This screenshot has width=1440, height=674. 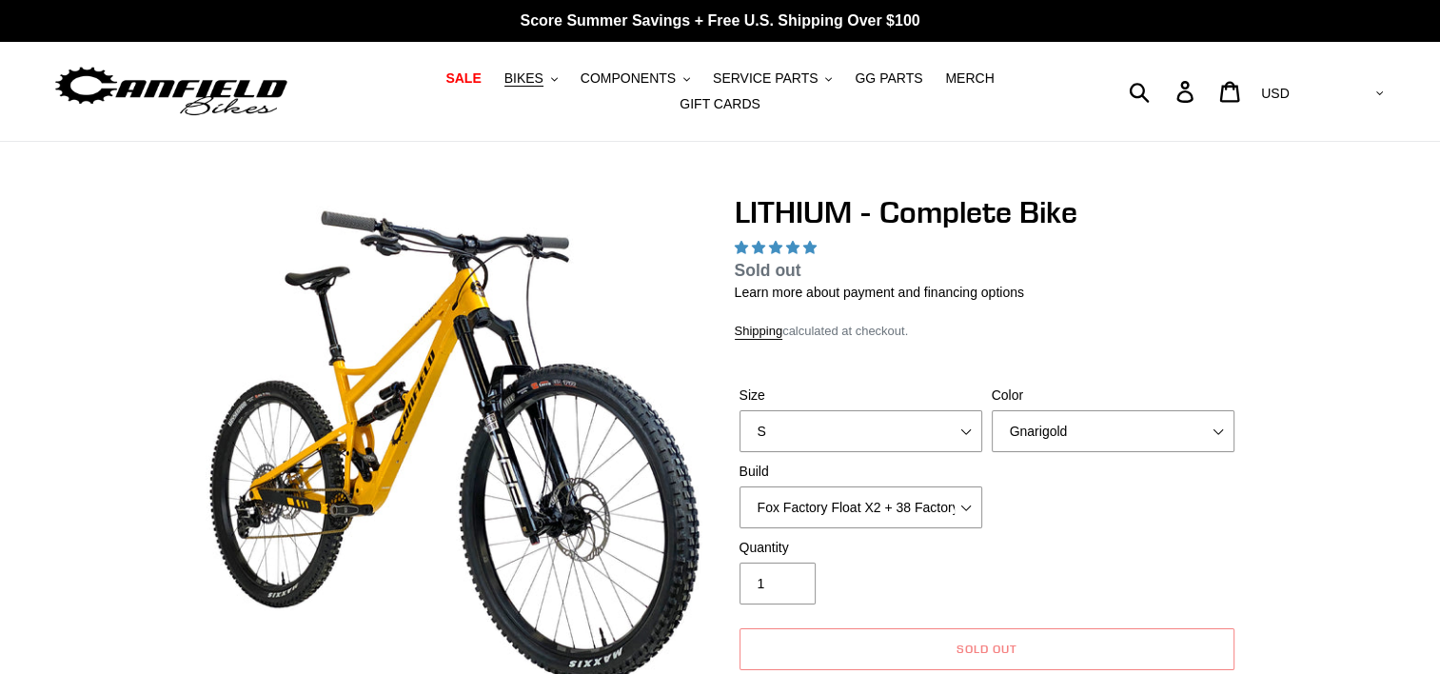 I want to click on label: Quantity, so click(x=861, y=547).